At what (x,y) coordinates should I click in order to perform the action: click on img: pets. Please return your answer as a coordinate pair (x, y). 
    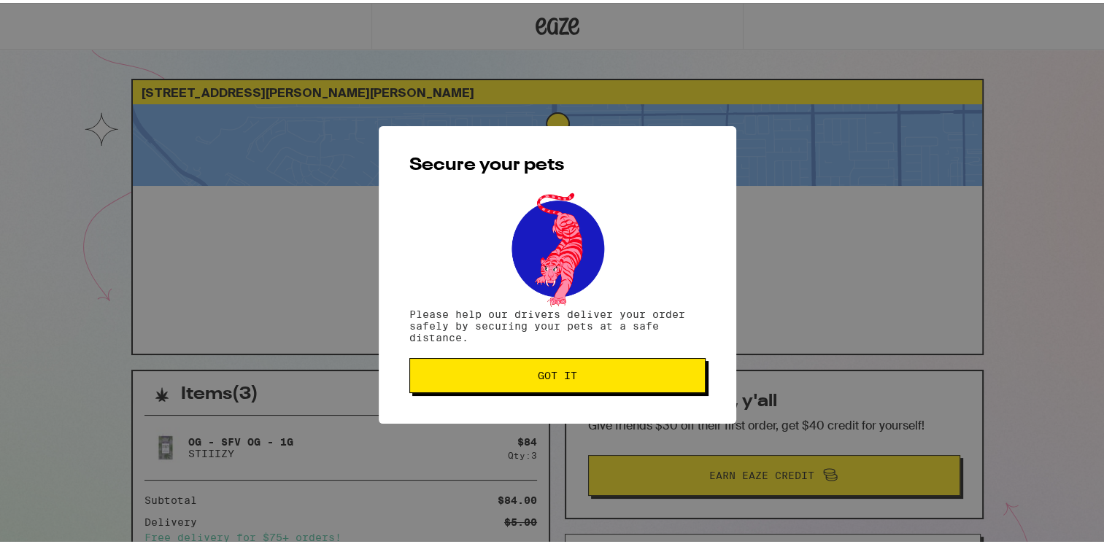
    Looking at the image, I should click on (558, 246).